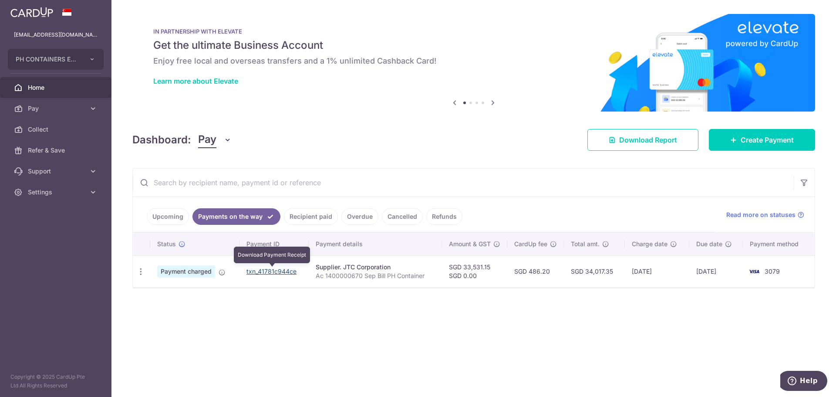 Image resolution: width=836 pixels, height=397 pixels. I want to click on a: Download Report, so click(643, 140).